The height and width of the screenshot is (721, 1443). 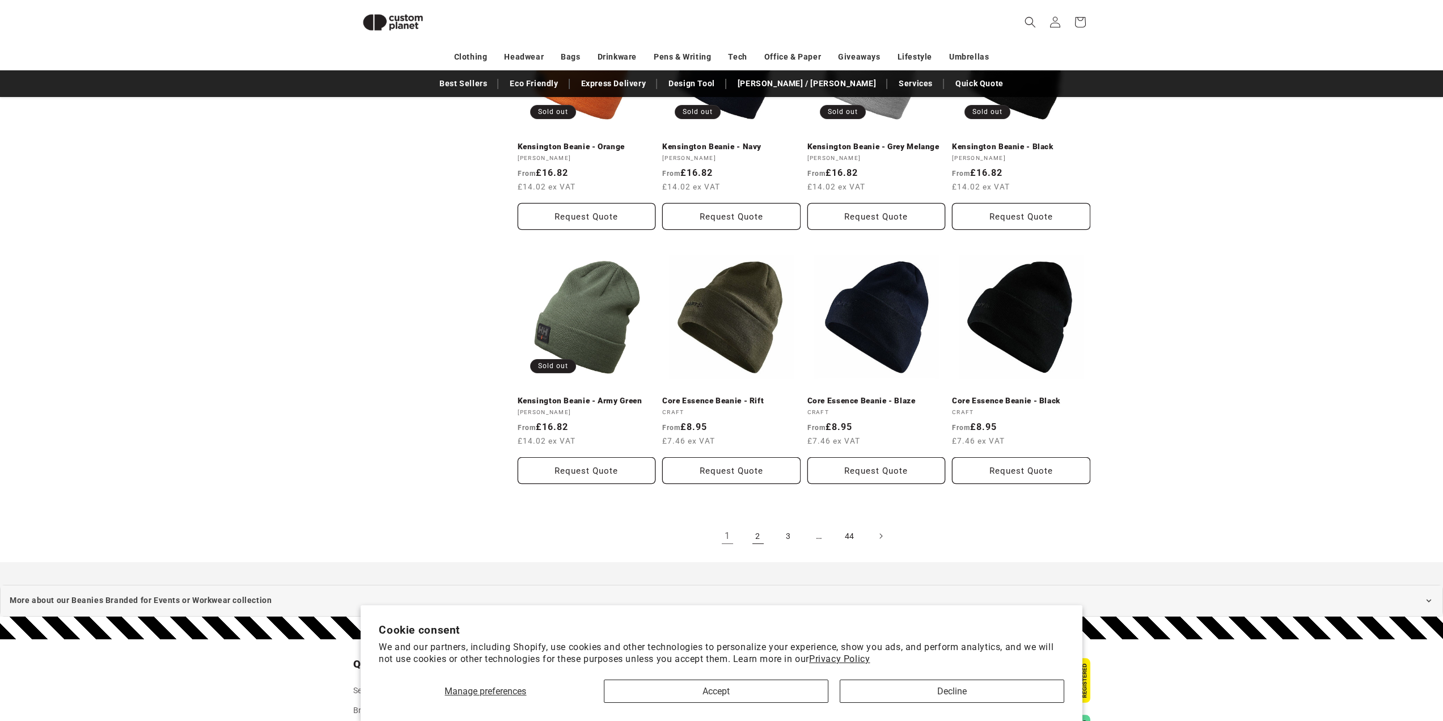 What do you see at coordinates (587, 401) in the screenshot?
I see `a: Kensington Beanie - Army Green` at bounding box center [587, 401].